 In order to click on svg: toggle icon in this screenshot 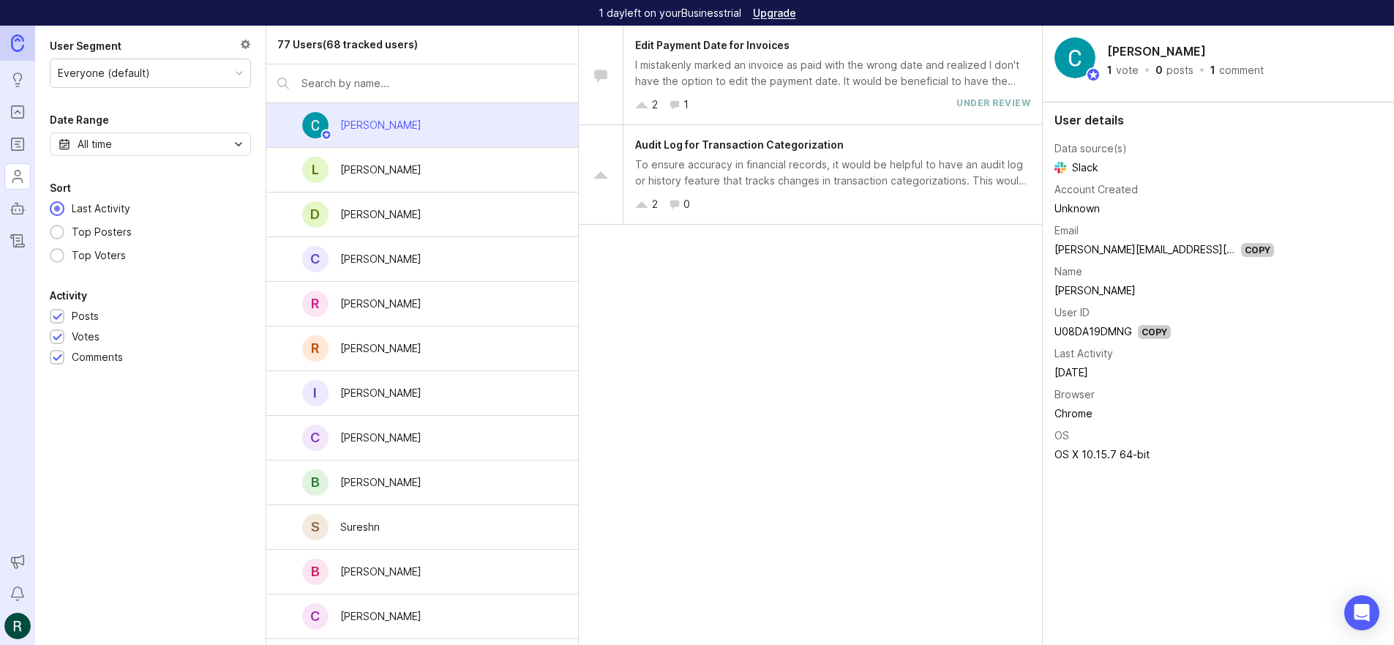, I will do `click(239, 144)`.